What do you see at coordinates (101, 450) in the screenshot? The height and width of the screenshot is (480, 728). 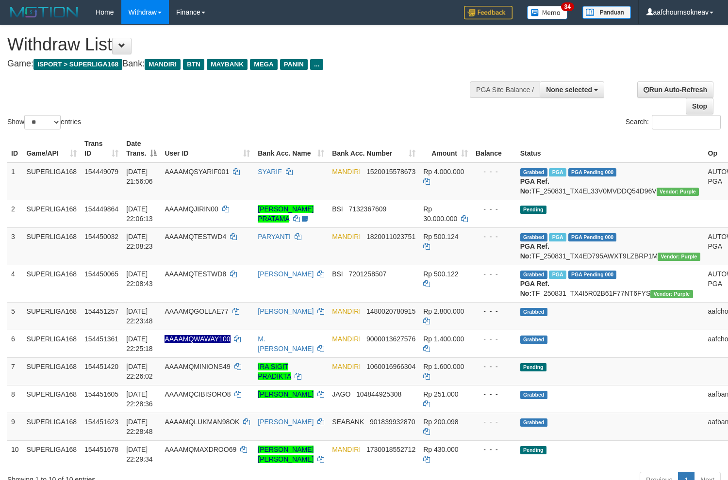 I see `span: 154451678` at bounding box center [101, 450].